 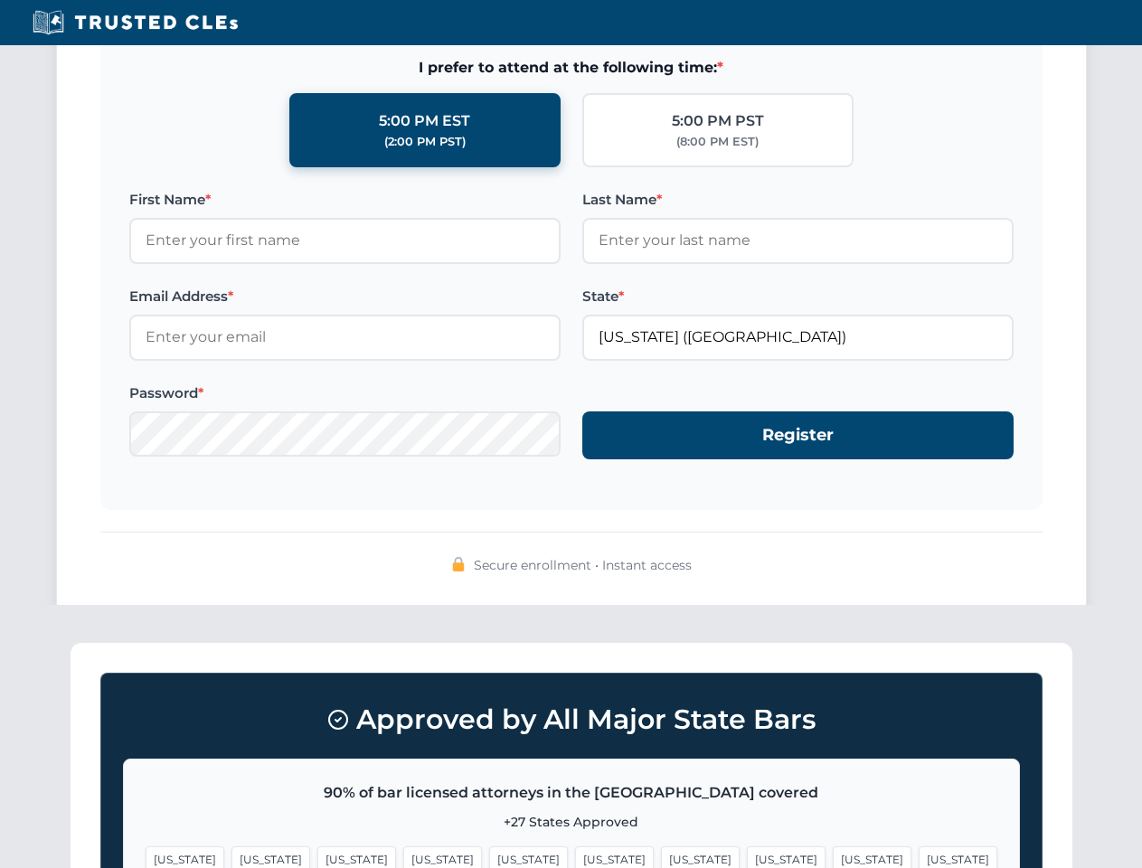 I want to click on label: Email Address, so click(x=344, y=297).